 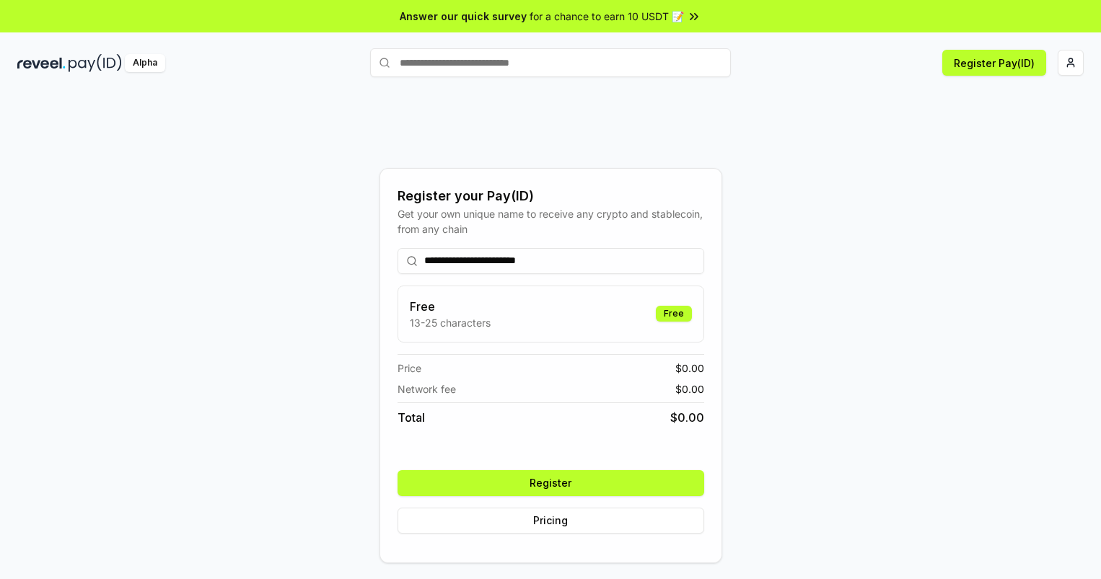 What do you see at coordinates (41, 63) in the screenshot?
I see `img: reveel_dark` at bounding box center [41, 63].